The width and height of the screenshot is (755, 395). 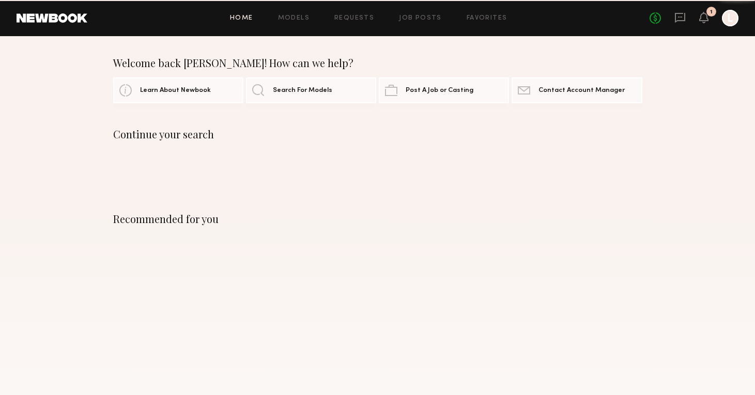 What do you see at coordinates (581, 90) in the screenshot?
I see `span: Contact Account Manager` at bounding box center [581, 90].